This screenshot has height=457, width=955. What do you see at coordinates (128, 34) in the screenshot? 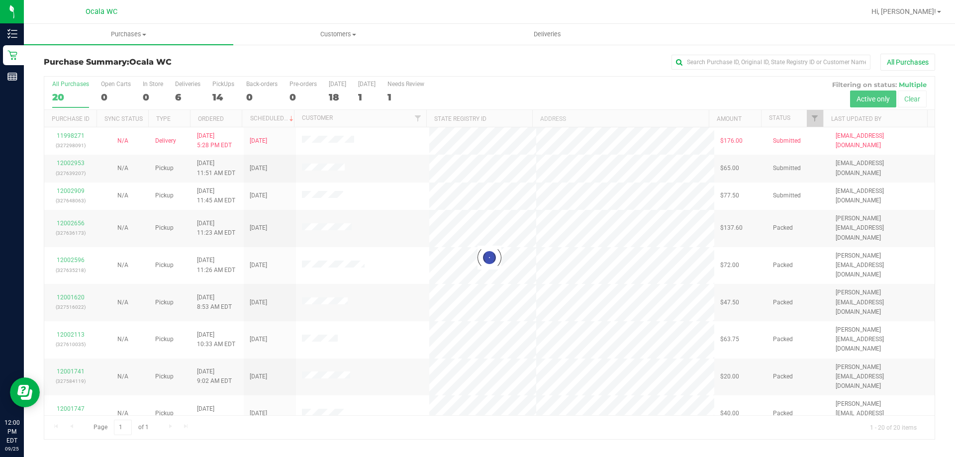
I see `span: Purchases` at bounding box center [128, 34].